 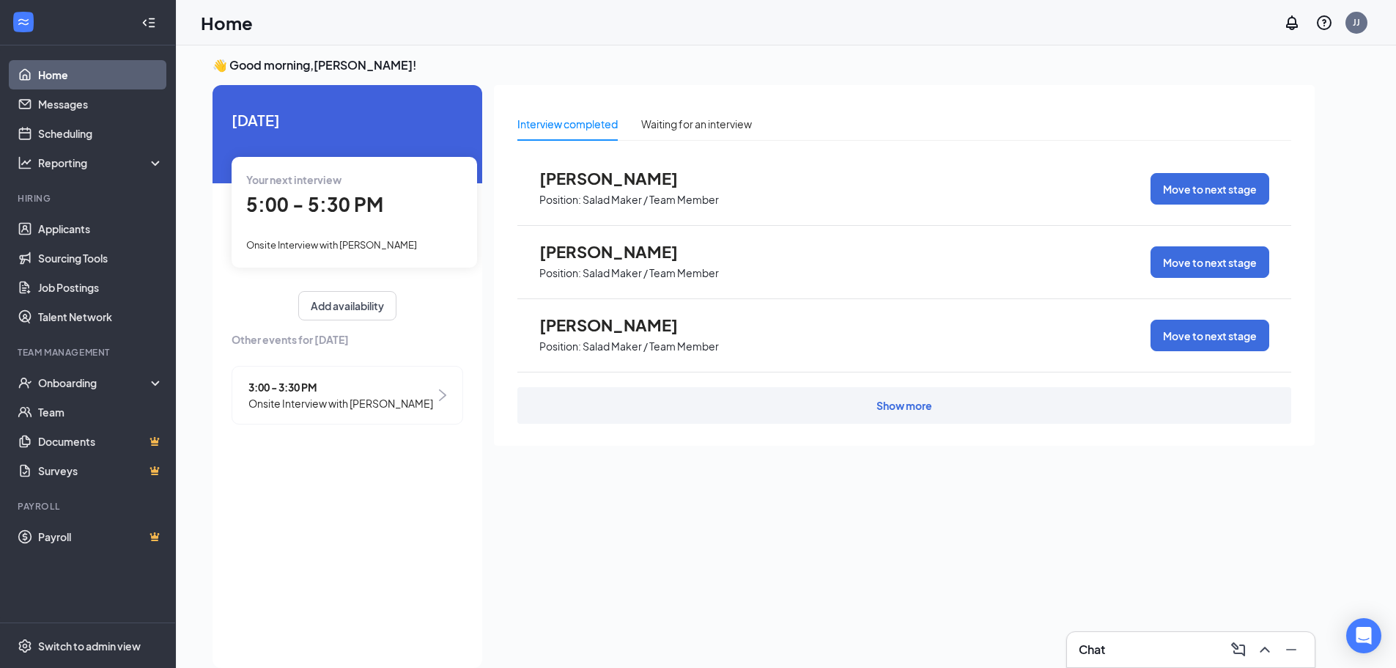 What do you see at coordinates (100, 229) in the screenshot?
I see `a: Applicants` at bounding box center [100, 229].